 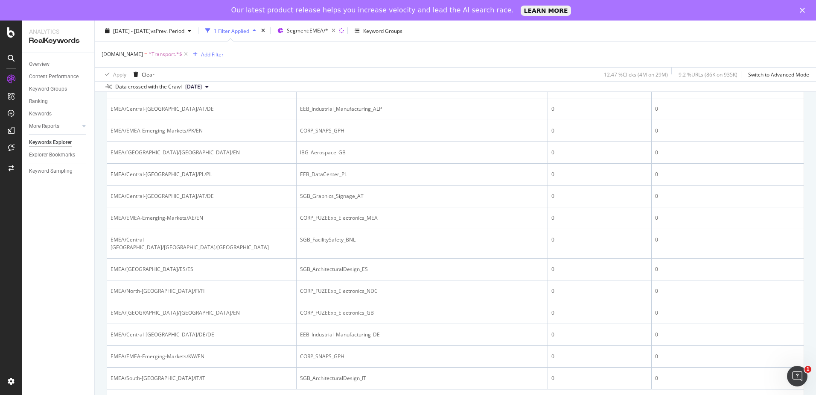 I want to click on div: Clear, so click(x=148, y=74).